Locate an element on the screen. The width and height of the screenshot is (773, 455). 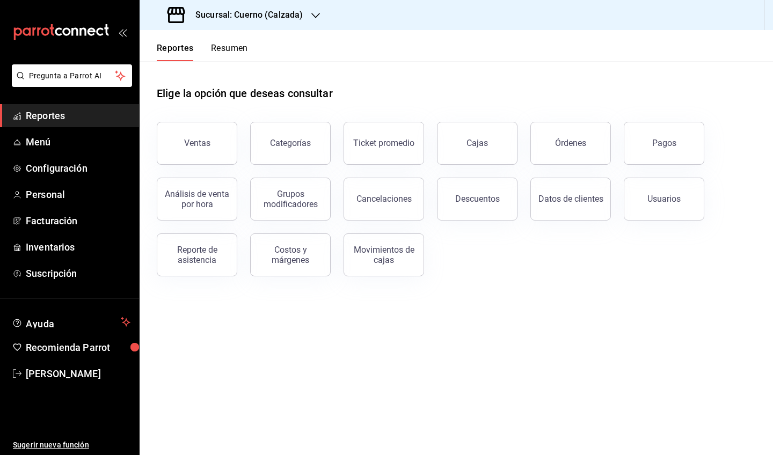
span: Reportes is located at coordinates (78, 115).